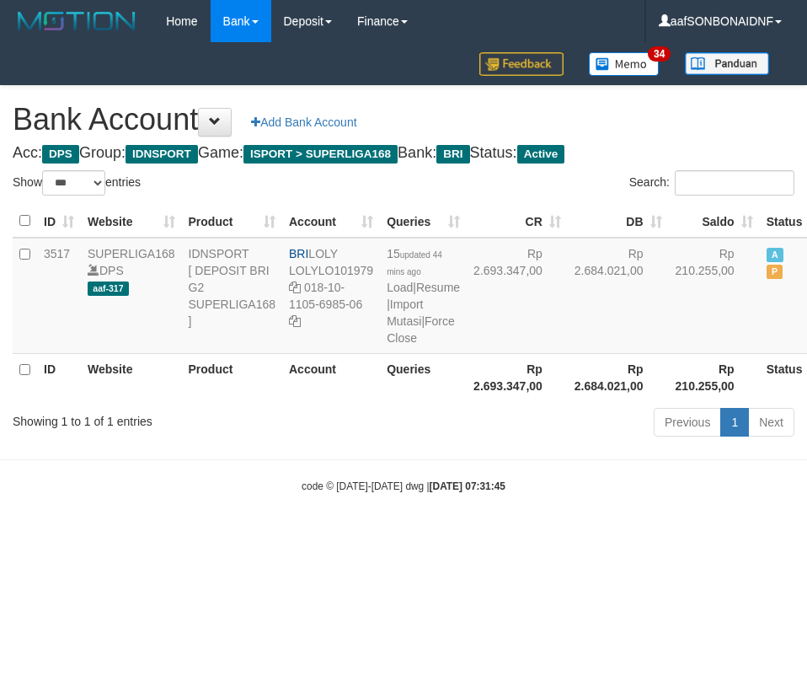  Describe the element at coordinates (688, 422) in the screenshot. I see `a: Previous` at that location.